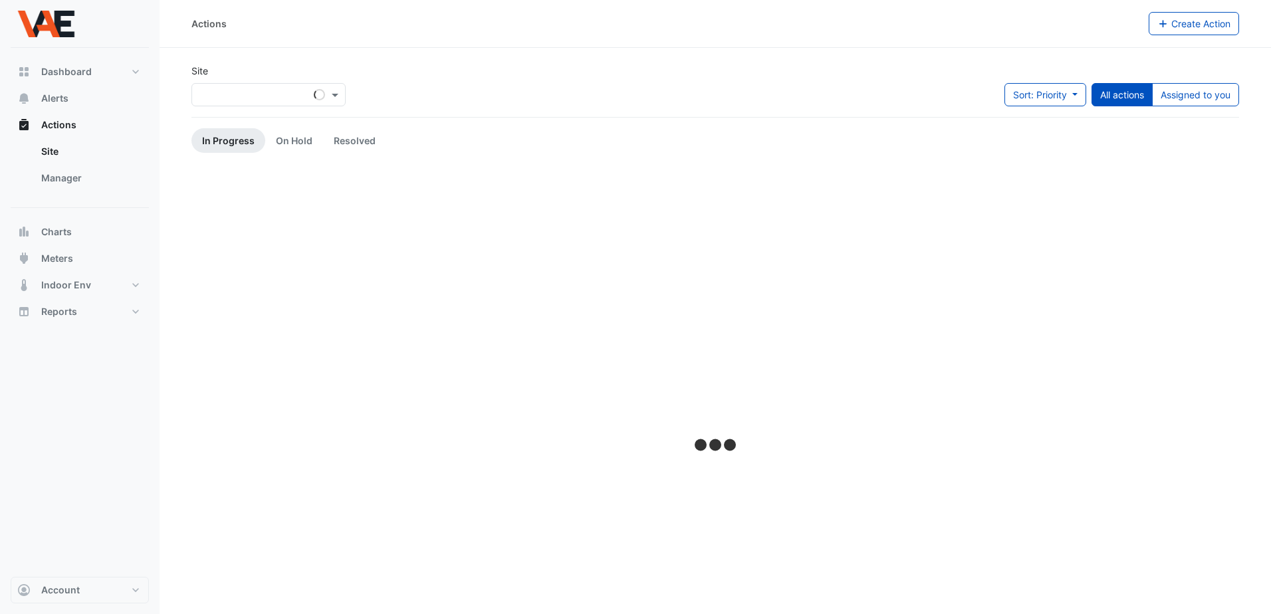  I want to click on span: Create Action, so click(1201, 23).